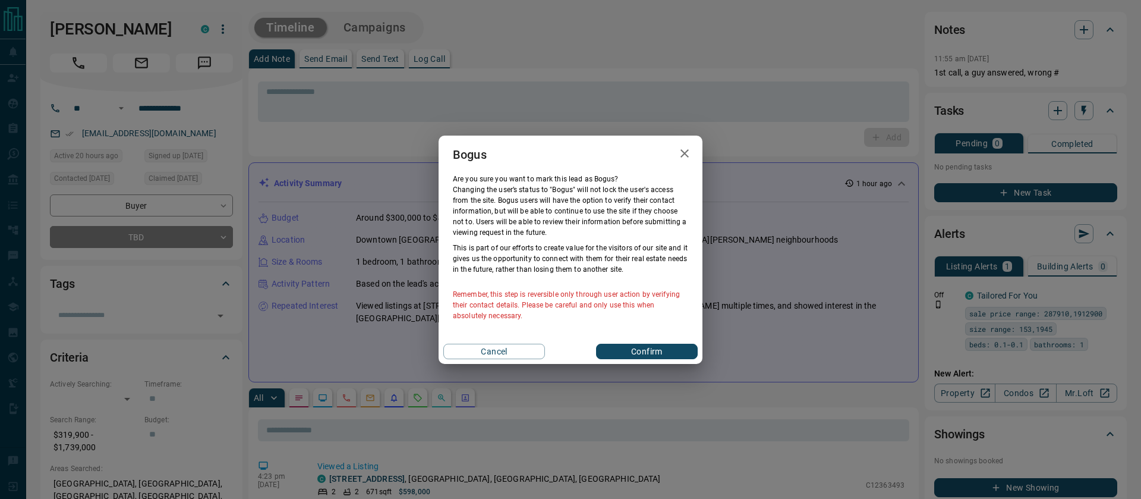 The width and height of the screenshot is (1141, 499). Describe the element at coordinates (571, 211) in the screenshot. I see `p: Changing the user’s status to "Bogus" will not lock the user's access from the site. Bogus users ...` at that location.